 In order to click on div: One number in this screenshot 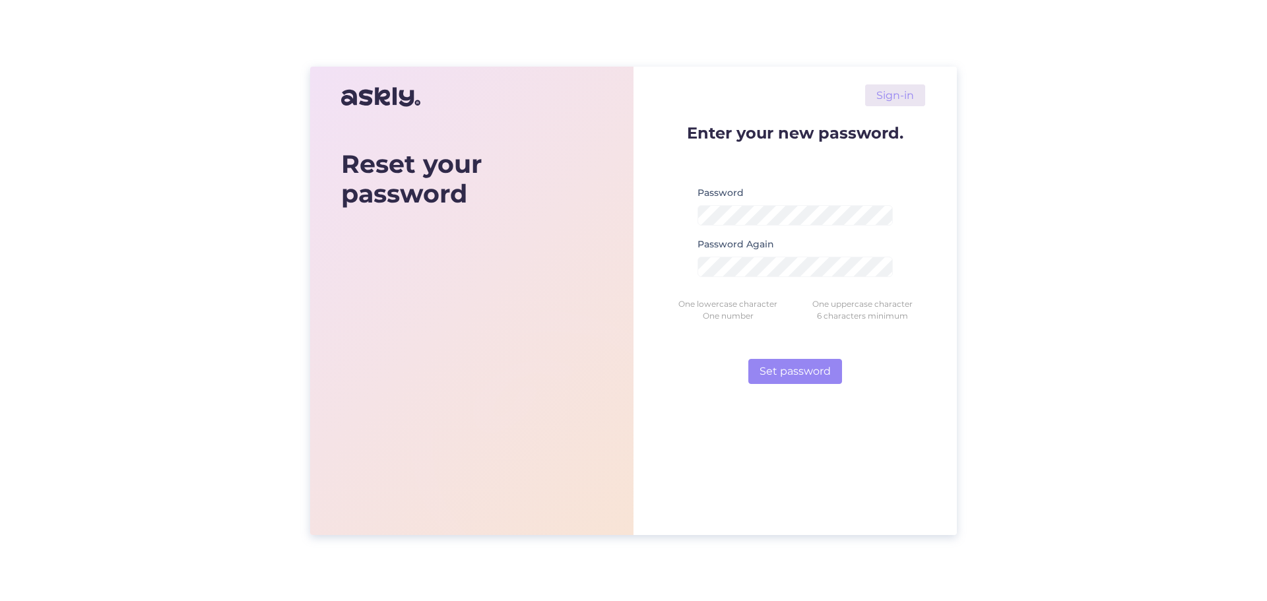, I will do `click(728, 316)`.